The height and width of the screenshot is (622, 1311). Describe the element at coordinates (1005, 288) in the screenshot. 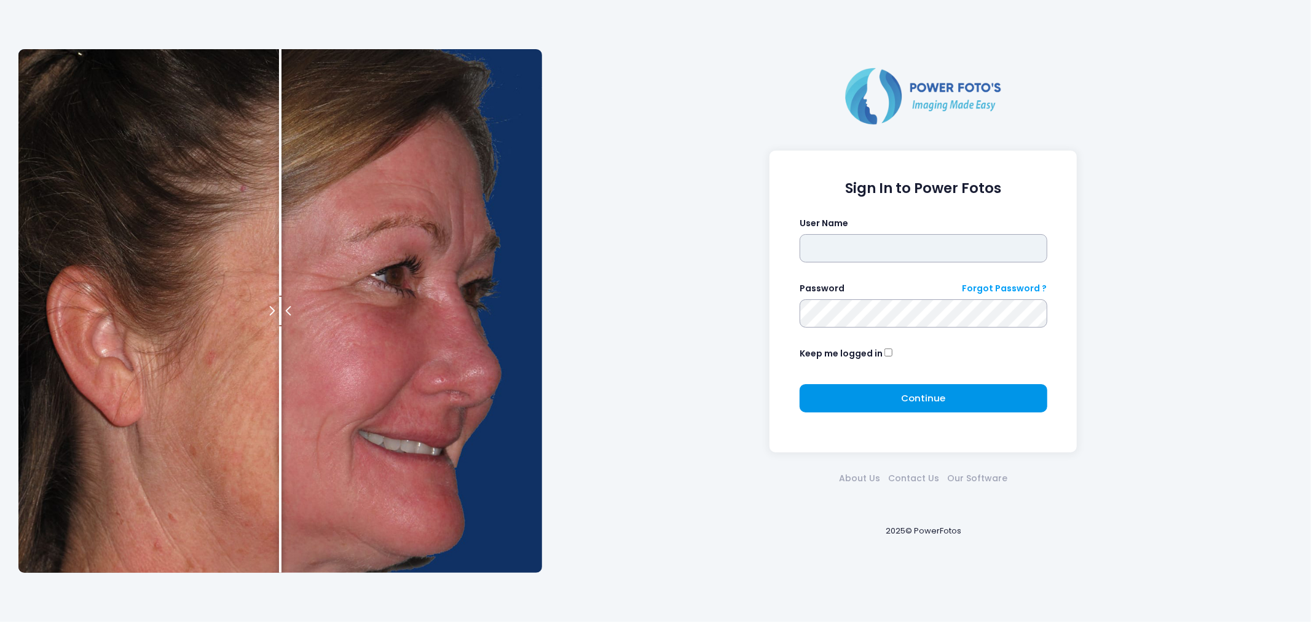

I see `a: Forgot Password ?` at that location.